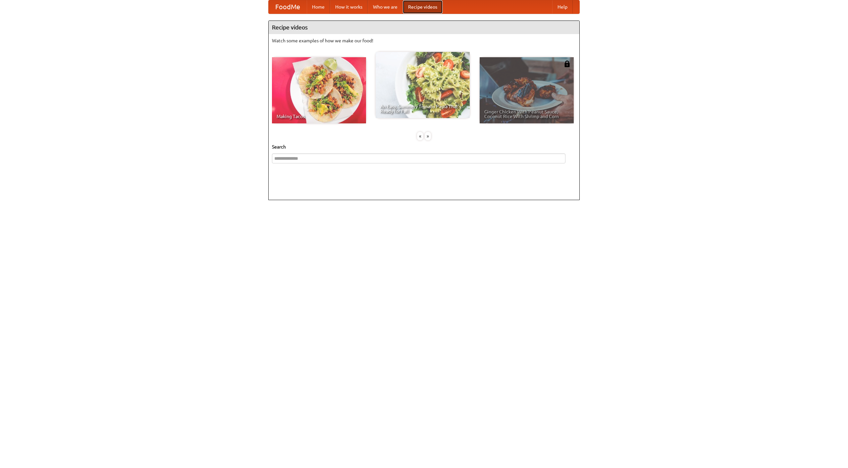 The image size is (848, 468). I want to click on a: Recipe videos, so click(422, 7).